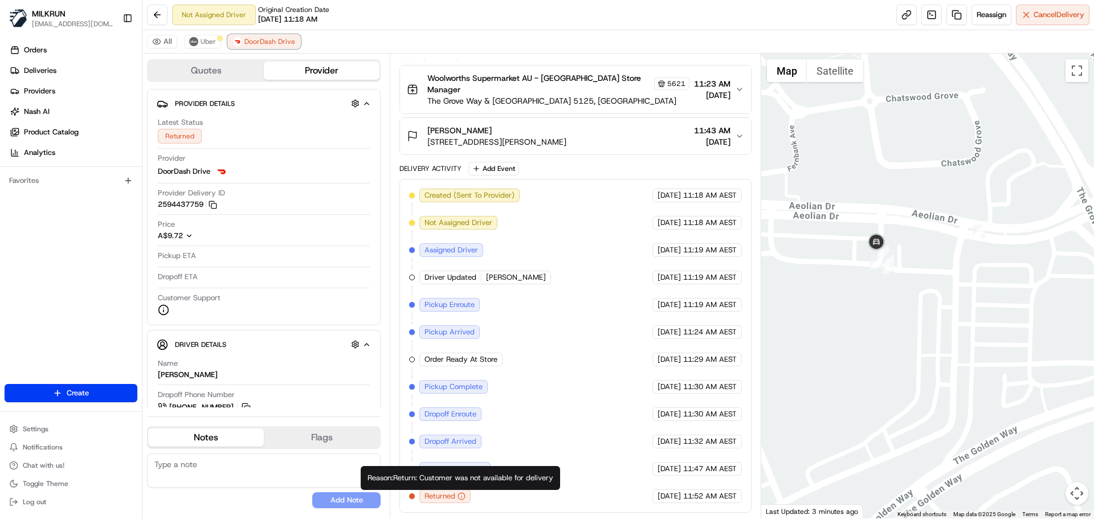 The image size is (1094, 519). I want to click on span: 11:24 AM AEST, so click(710, 332).